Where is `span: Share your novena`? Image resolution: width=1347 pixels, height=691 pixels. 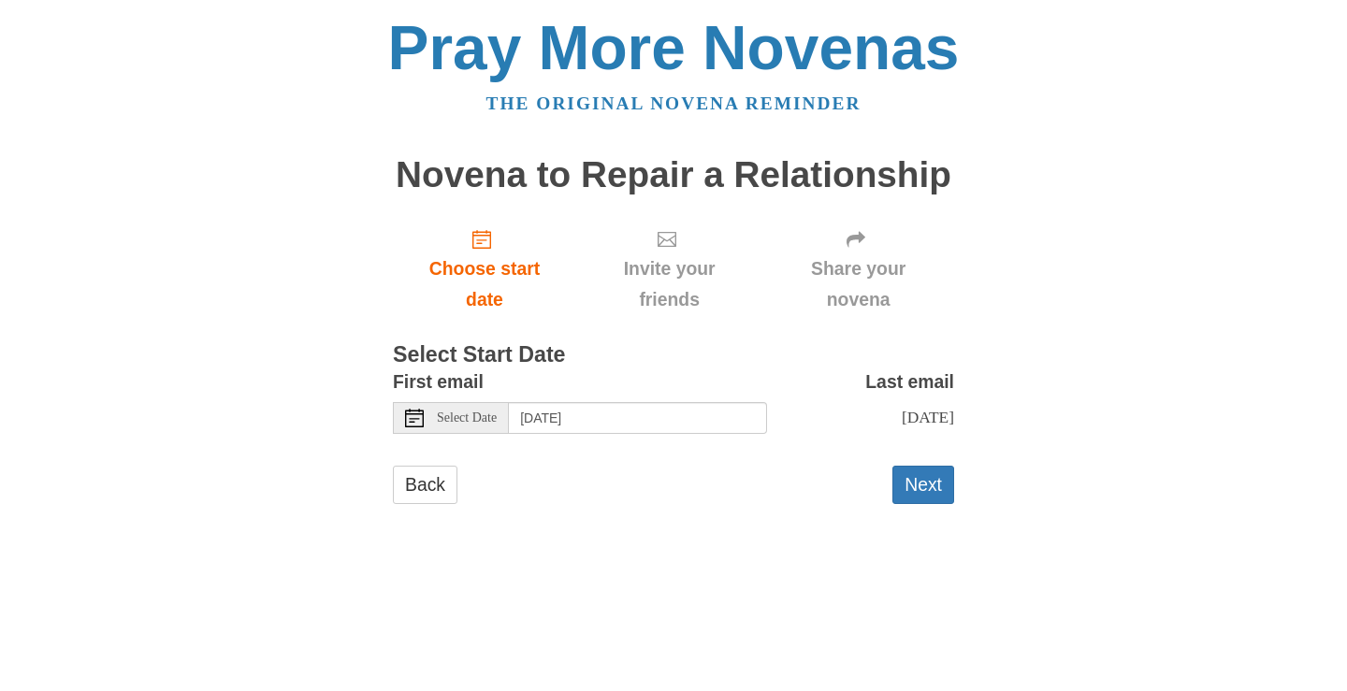
span: Share your novena is located at coordinates (858, 284).